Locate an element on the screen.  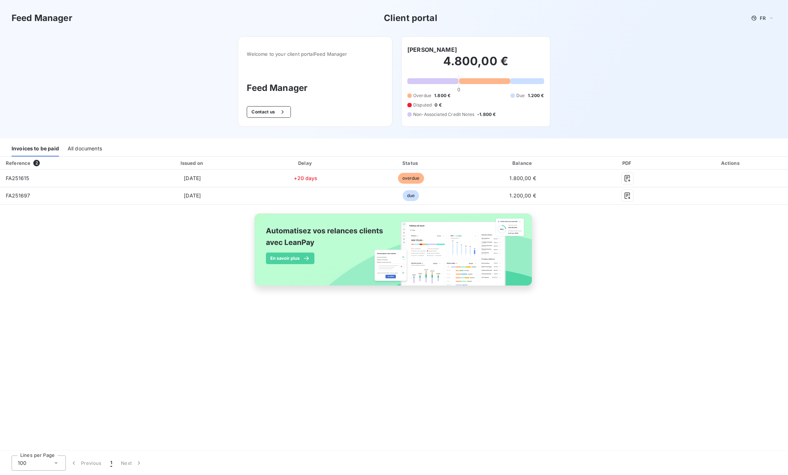
span: 1.800 € is located at coordinates (442, 96).